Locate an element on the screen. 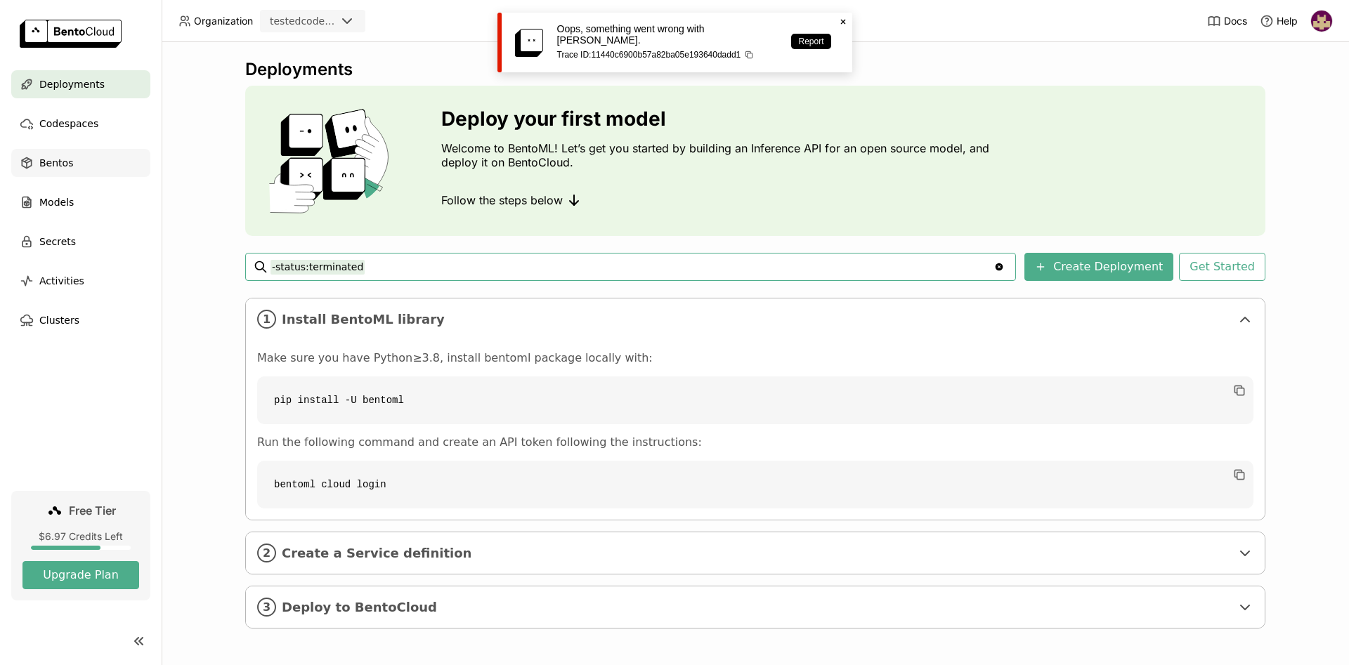  a: Report is located at coordinates (811, 41).